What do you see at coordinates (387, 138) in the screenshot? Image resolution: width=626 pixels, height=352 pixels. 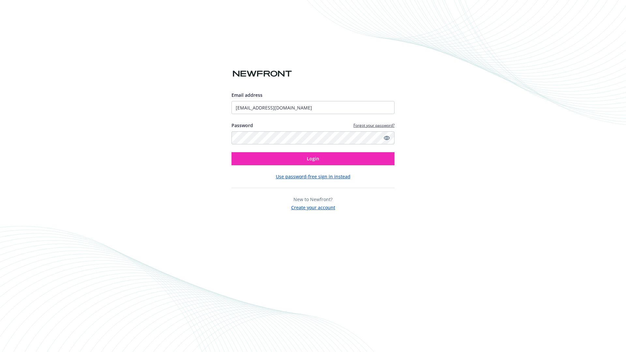 I see `a: Show password` at bounding box center [387, 138].